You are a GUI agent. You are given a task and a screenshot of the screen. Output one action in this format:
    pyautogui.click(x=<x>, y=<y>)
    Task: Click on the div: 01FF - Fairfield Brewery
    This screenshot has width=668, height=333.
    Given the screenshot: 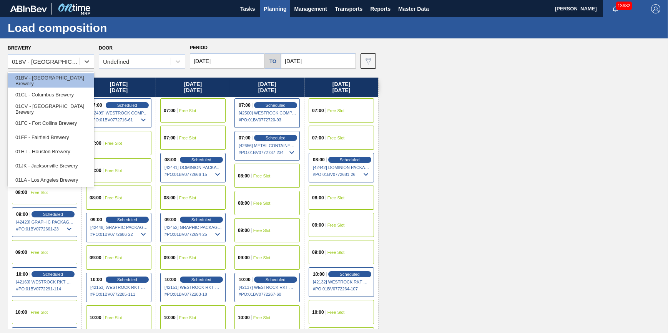 What is the action you would take?
    pyautogui.click(x=51, y=137)
    